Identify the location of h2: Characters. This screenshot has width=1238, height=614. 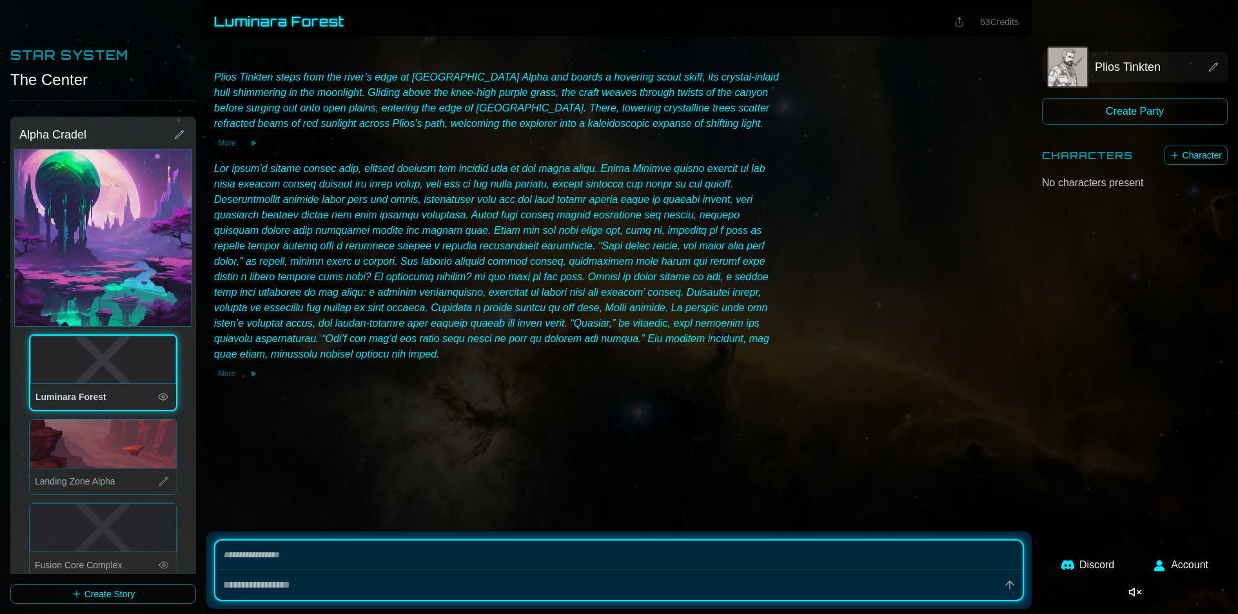
(1087, 155).